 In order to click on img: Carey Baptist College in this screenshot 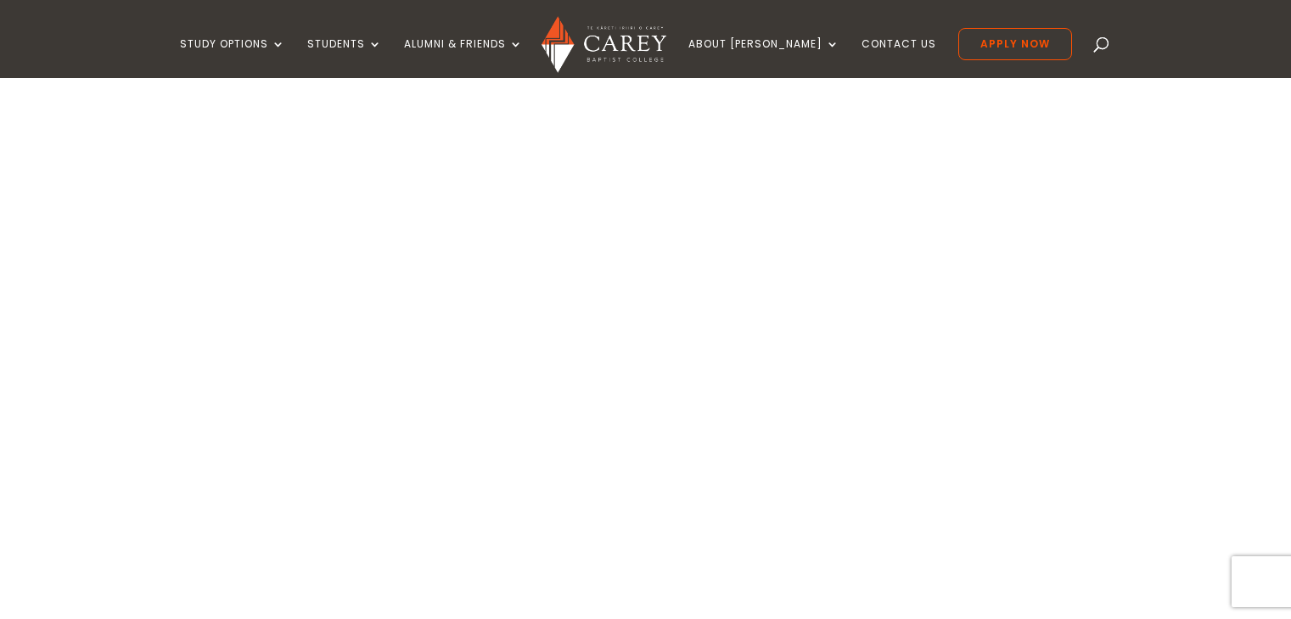, I will do `click(603, 44)`.